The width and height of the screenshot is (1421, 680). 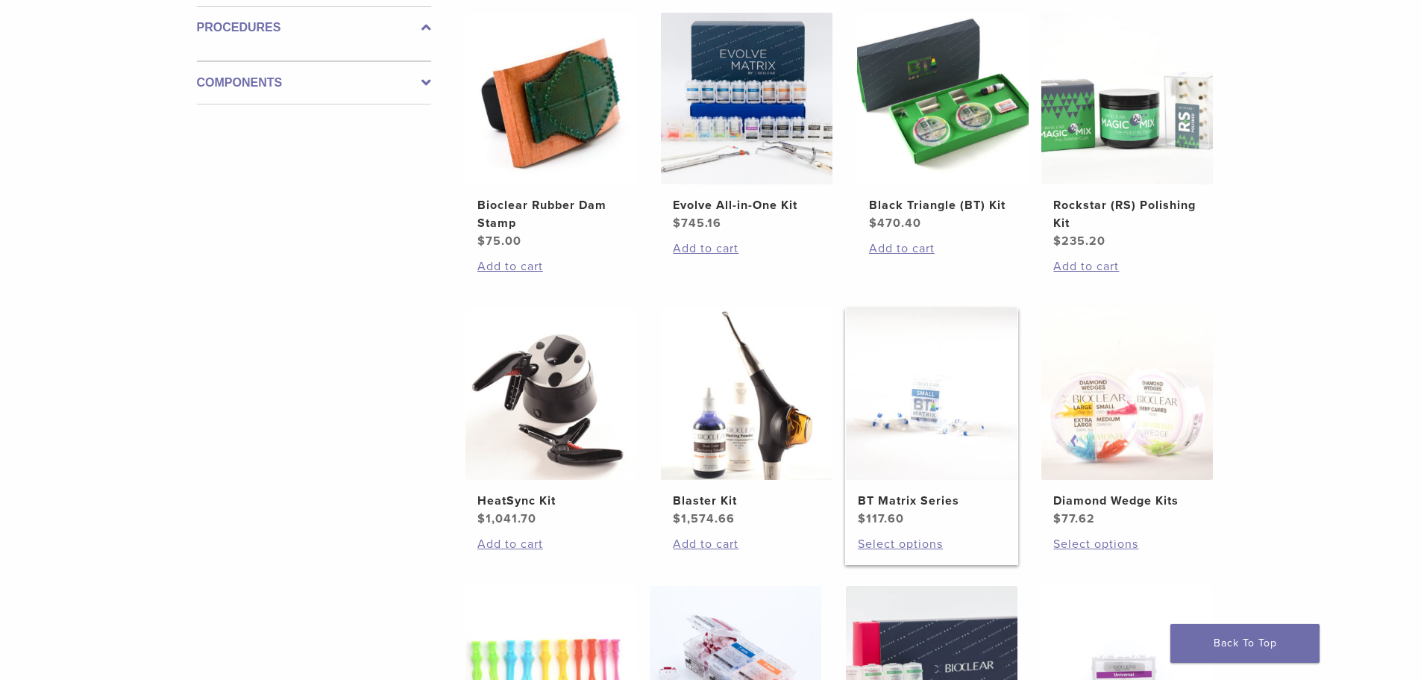 What do you see at coordinates (1127, 501) in the screenshot?
I see `h2: Diamond Wedge Kits` at bounding box center [1127, 501].